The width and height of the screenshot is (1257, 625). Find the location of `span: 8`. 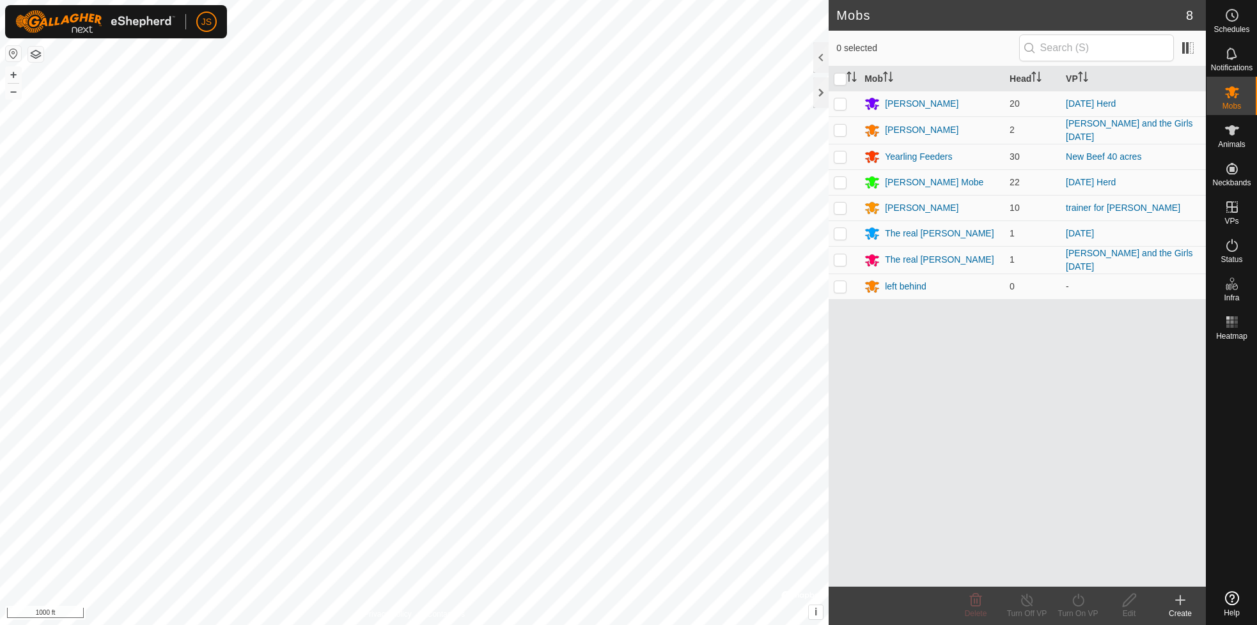

span: 8 is located at coordinates (1190, 15).